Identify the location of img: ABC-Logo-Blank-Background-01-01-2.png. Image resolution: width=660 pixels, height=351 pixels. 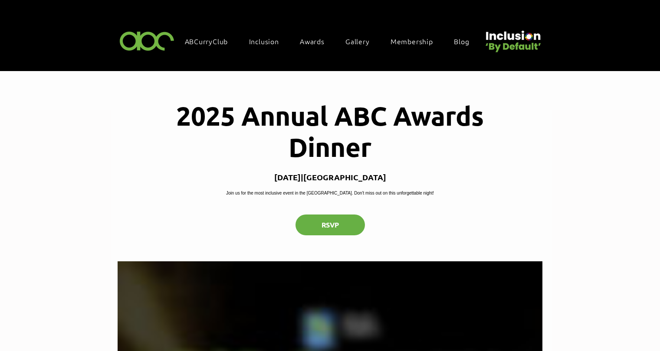
(147, 40).